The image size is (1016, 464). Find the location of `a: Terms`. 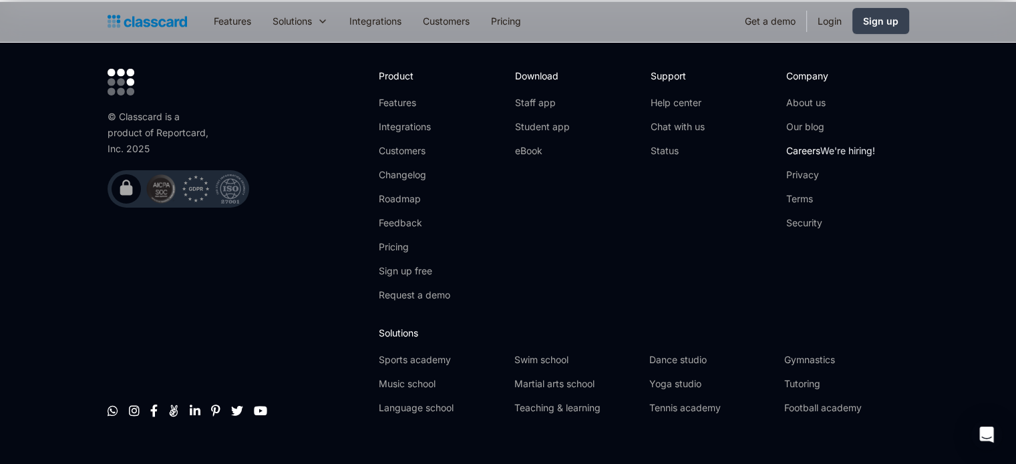

a: Terms is located at coordinates (830, 199).